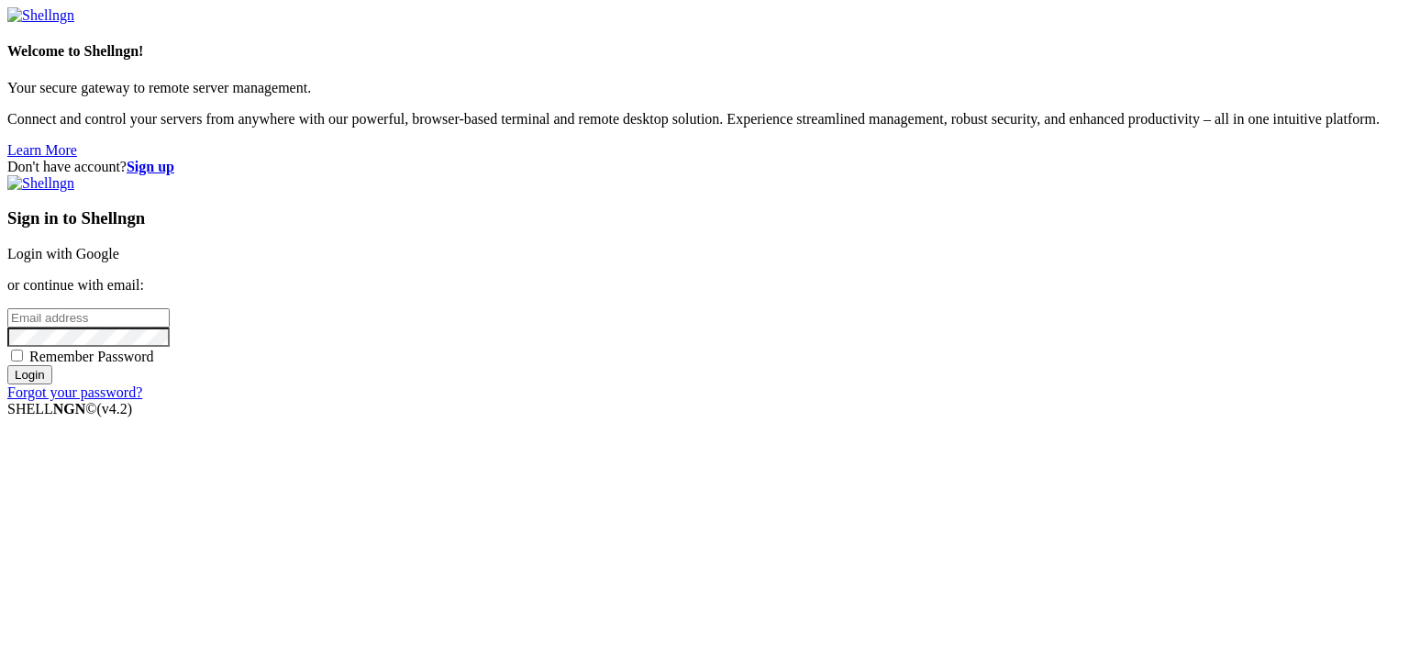 The image size is (1409, 645). Describe the element at coordinates (150, 166) in the screenshot. I see `a: Sign up` at that location.